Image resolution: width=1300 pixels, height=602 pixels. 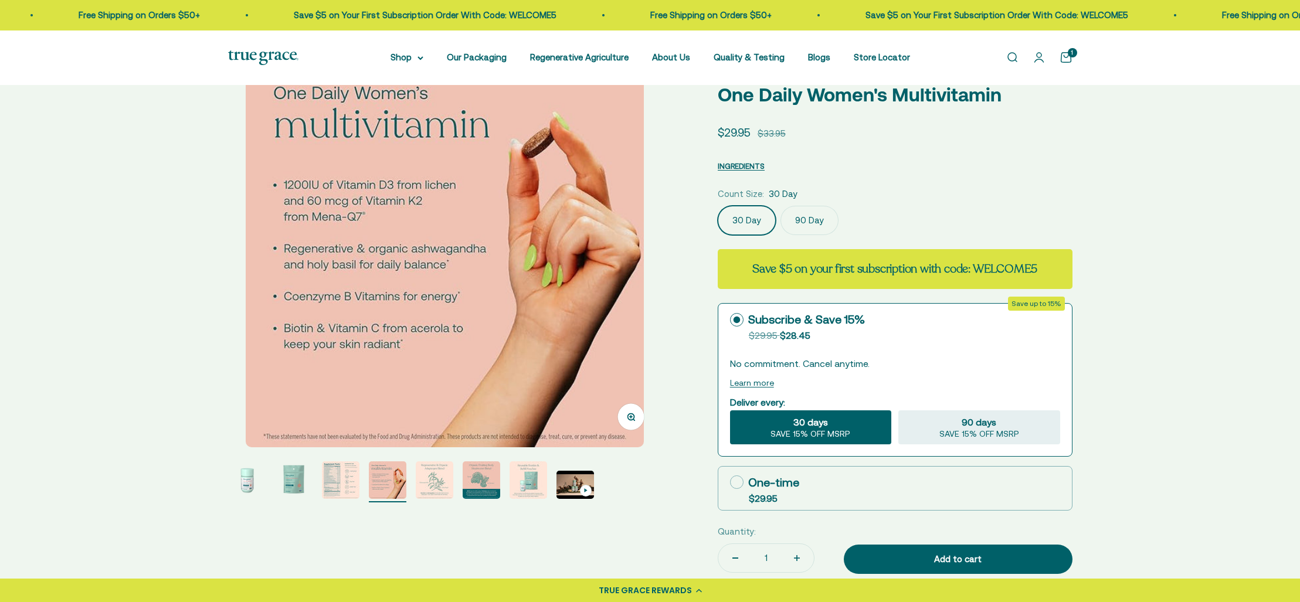 I want to click on sale-price: $29.95, so click(x=734, y=132).